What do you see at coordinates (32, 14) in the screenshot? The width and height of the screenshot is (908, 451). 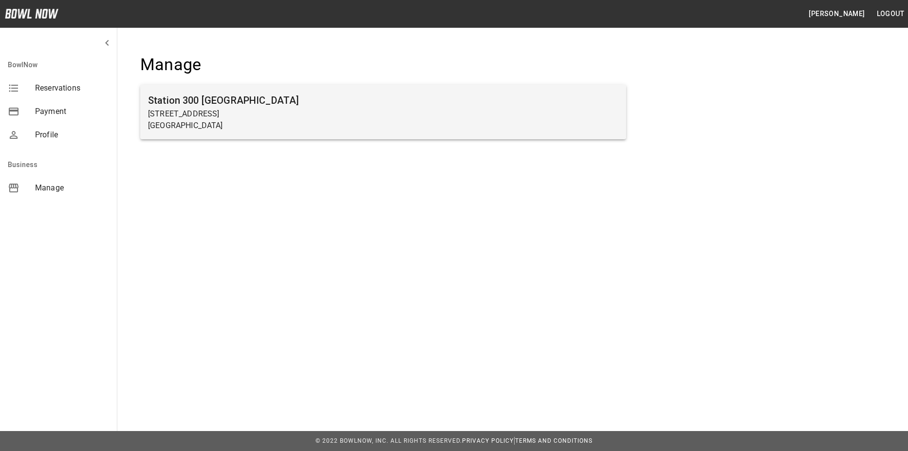 I see `img: logo` at bounding box center [32, 14].